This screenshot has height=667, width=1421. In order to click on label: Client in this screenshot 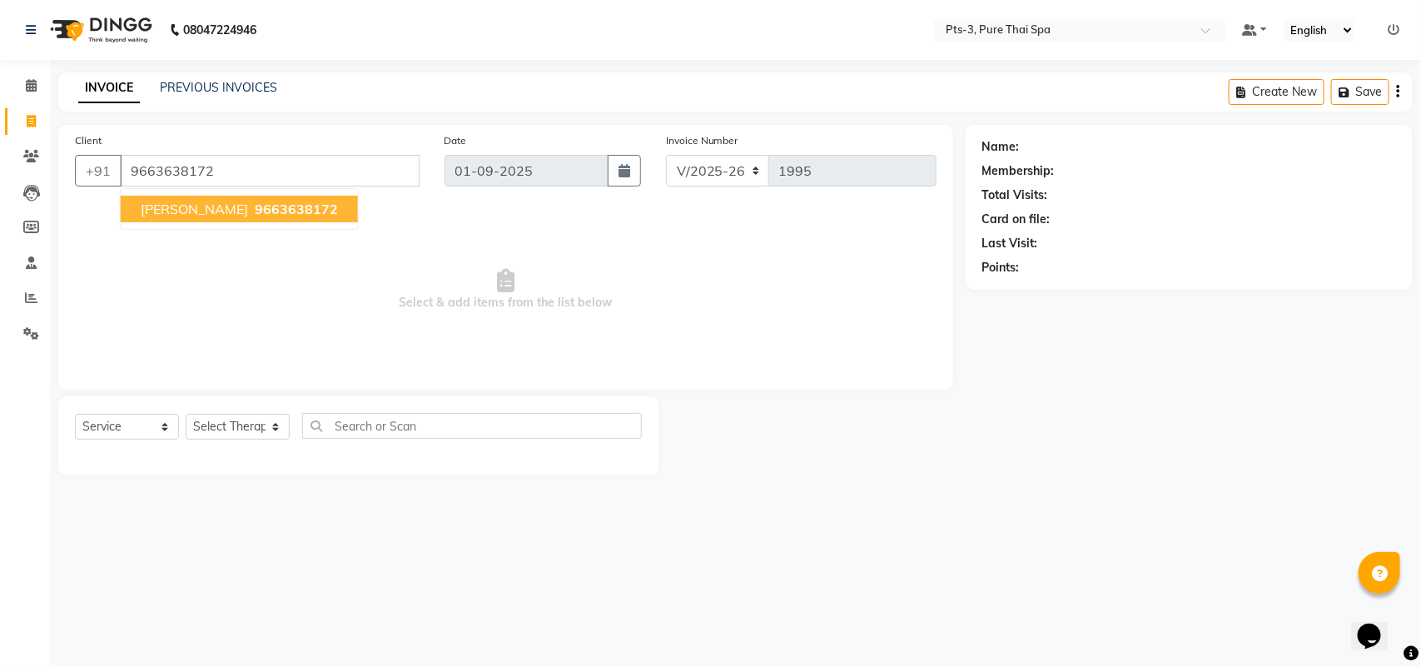, I will do `click(88, 141)`.